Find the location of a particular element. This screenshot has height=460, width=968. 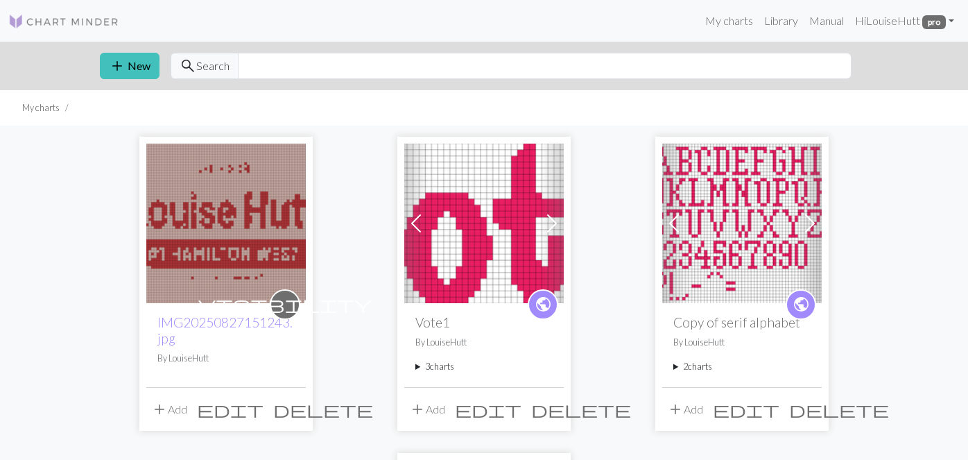

span: Search is located at coordinates (213, 66).